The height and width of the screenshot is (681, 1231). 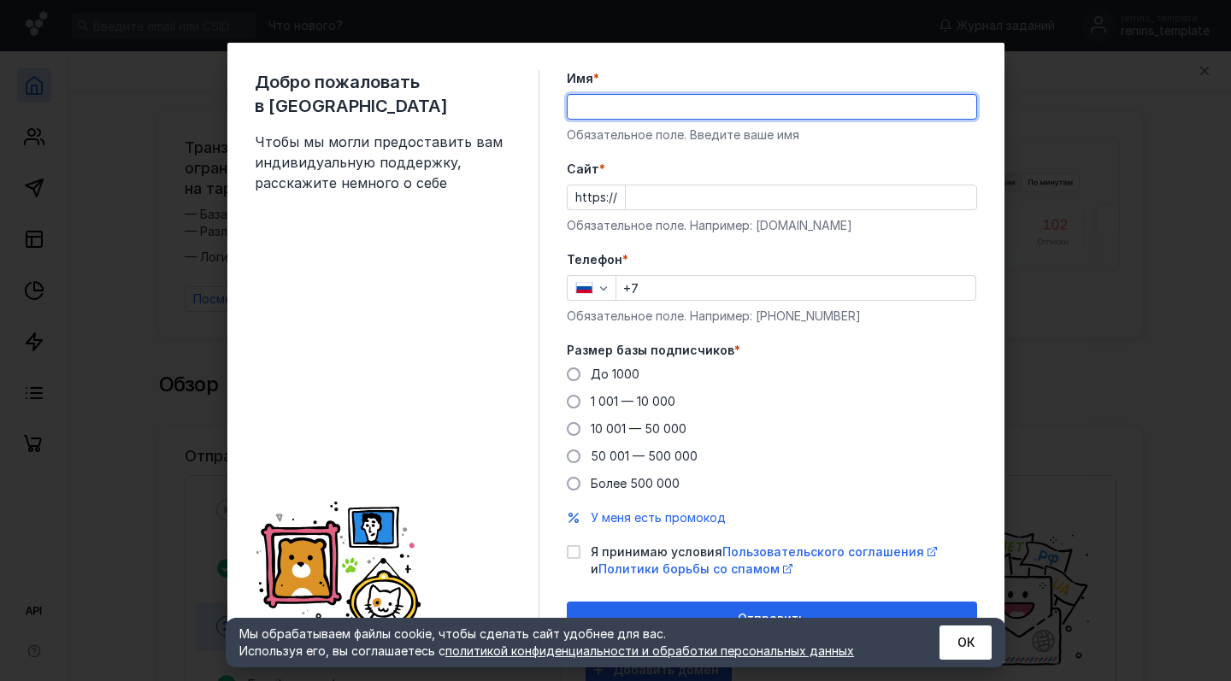 I want to click on span: Имя, so click(x=580, y=79).